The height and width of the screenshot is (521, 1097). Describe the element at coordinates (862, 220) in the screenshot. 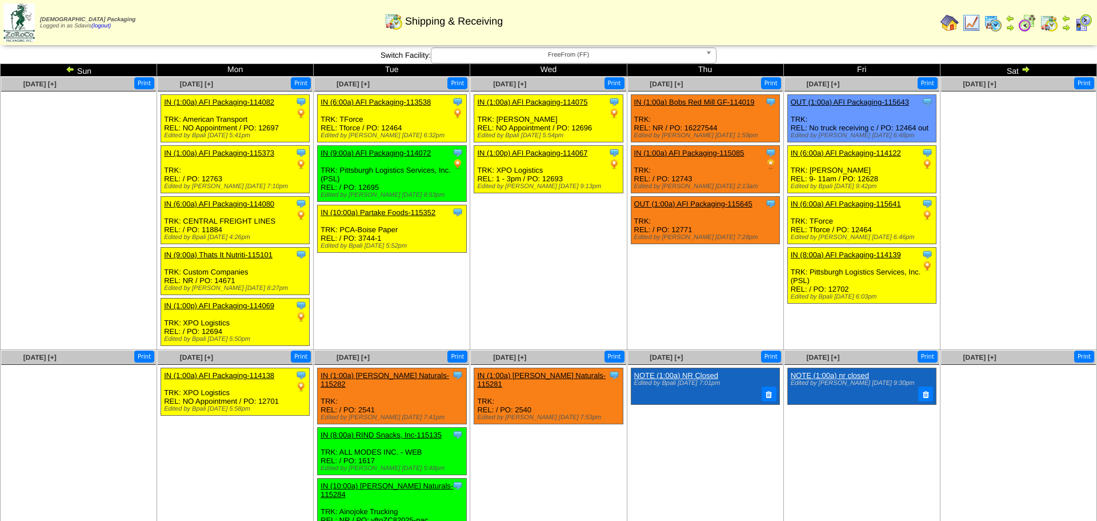

I see `div: TRK: TForce REL: Tforce / PO: 12464` at that location.